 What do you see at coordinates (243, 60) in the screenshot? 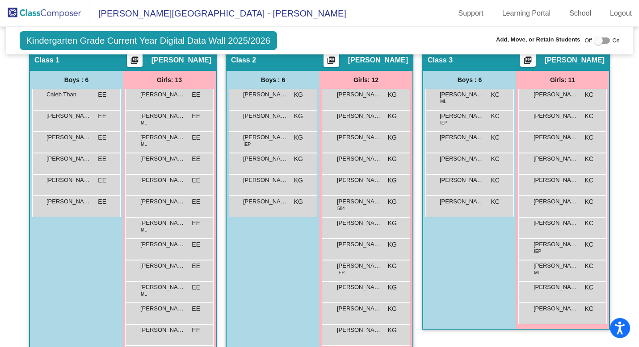
I see `span: Class 2` at bounding box center [243, 60].